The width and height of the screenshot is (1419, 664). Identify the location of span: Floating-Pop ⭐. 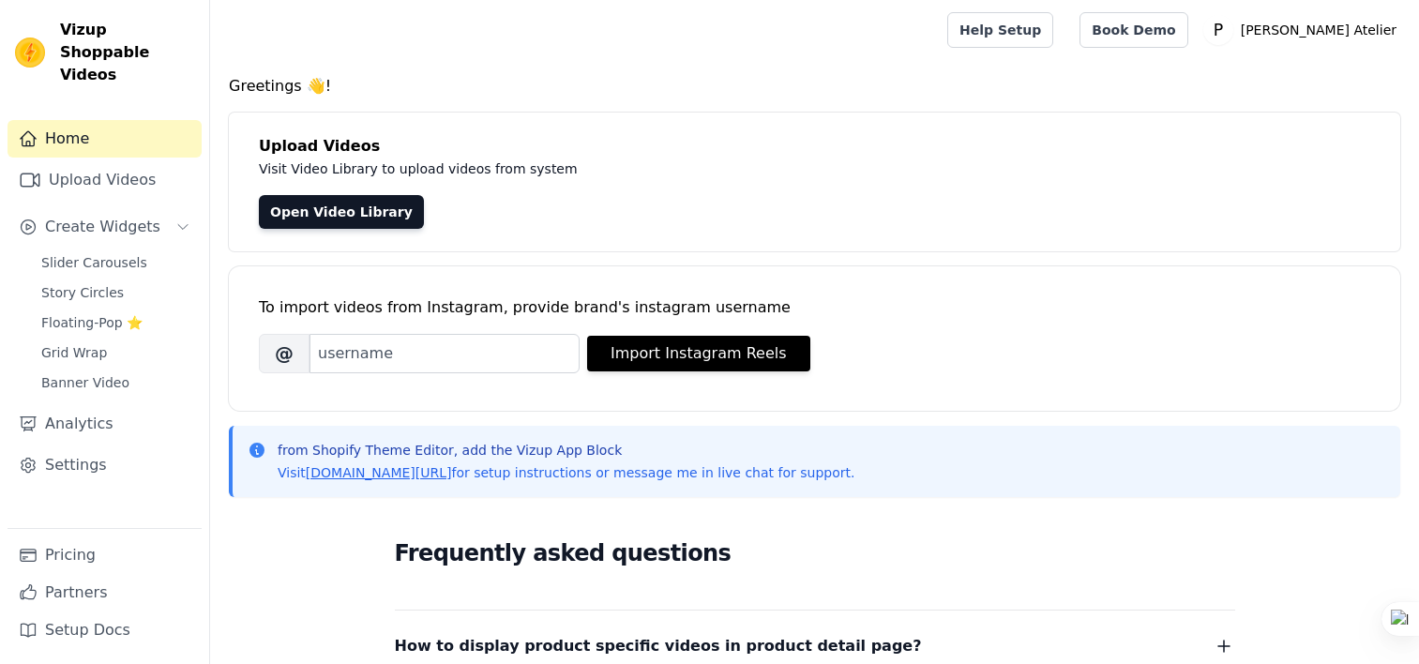
(92, 323).